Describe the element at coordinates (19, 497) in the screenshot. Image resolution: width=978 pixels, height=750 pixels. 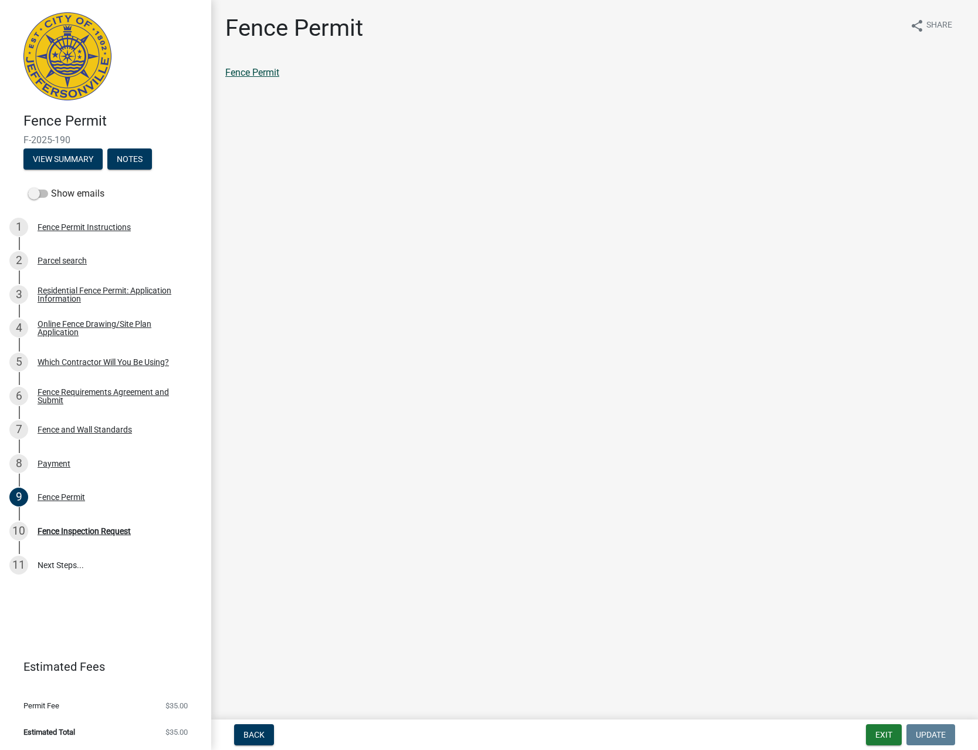
I see `div: 9` at that location.